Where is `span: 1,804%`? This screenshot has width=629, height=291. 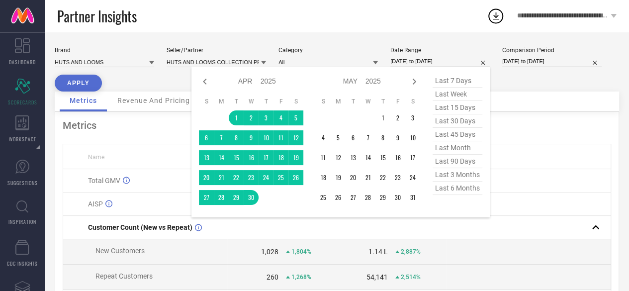
span: 1,804% is located at coordinates (301, 252).